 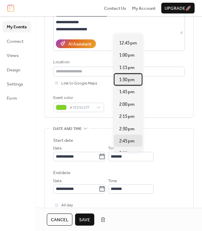 What do you see at coordinates (60, 220) in the screenshot?
I see `span: Cancel` at bounding box center [60, 220].